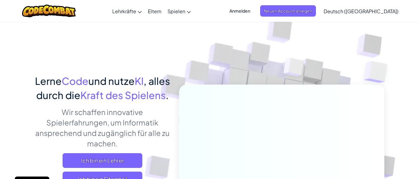  I want to click on img: CodeCombat logo, so click(49, 11).